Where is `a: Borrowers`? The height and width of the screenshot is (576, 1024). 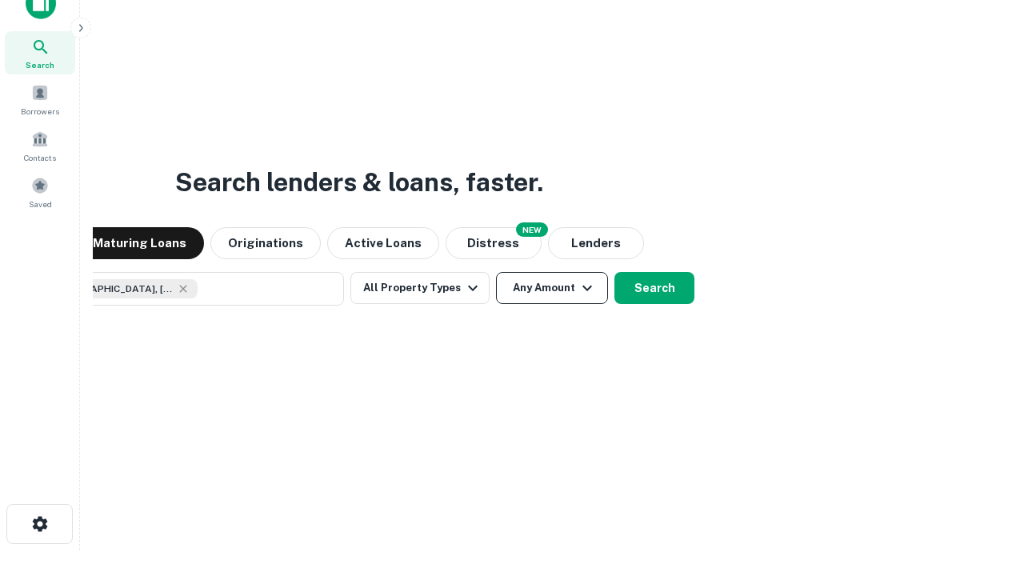 a: Borrowers is located at coordinates (40, 99).